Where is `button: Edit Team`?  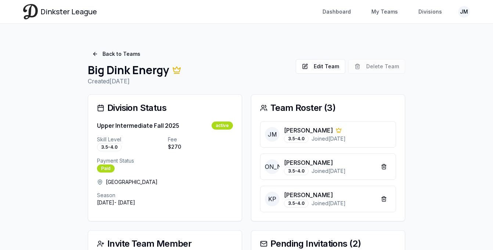
button: Edit Team is located at coordinates (320, 66).